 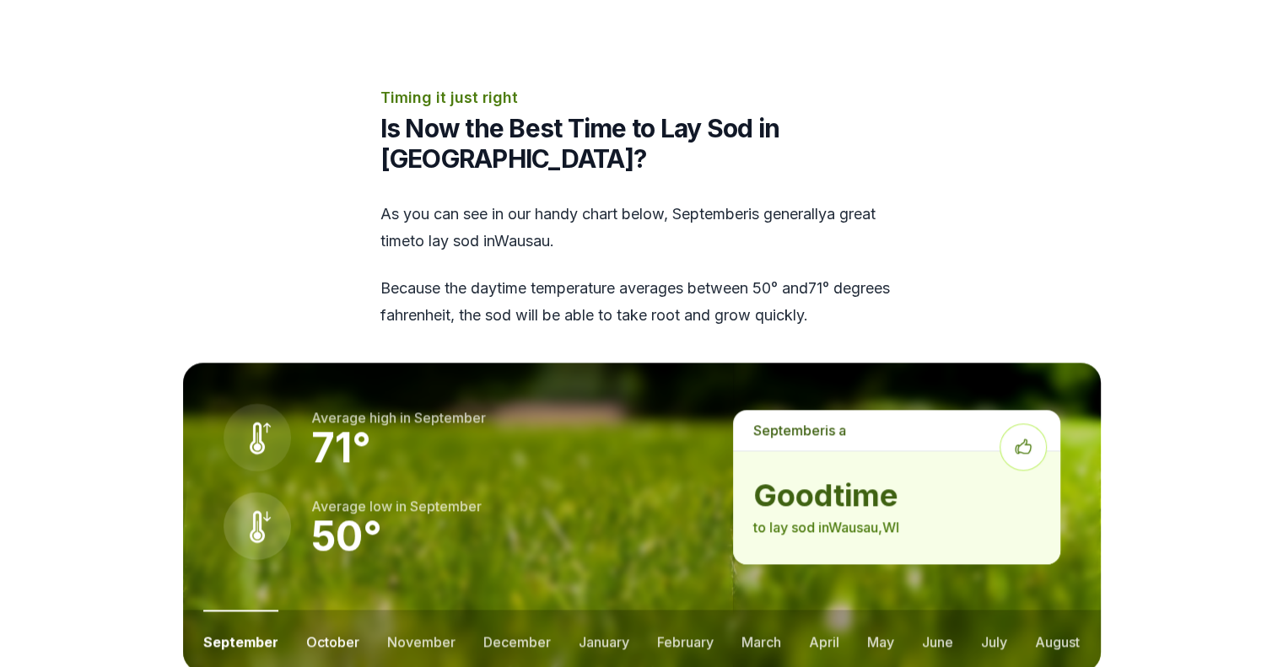 What do you see at coordinates (642, 302) in the screenshot?
I see `p: Because the daytime temperature averages between 50 ° and 71 ° degrees fahrenheit, the sod will b...` at bounding box center [642, 302].